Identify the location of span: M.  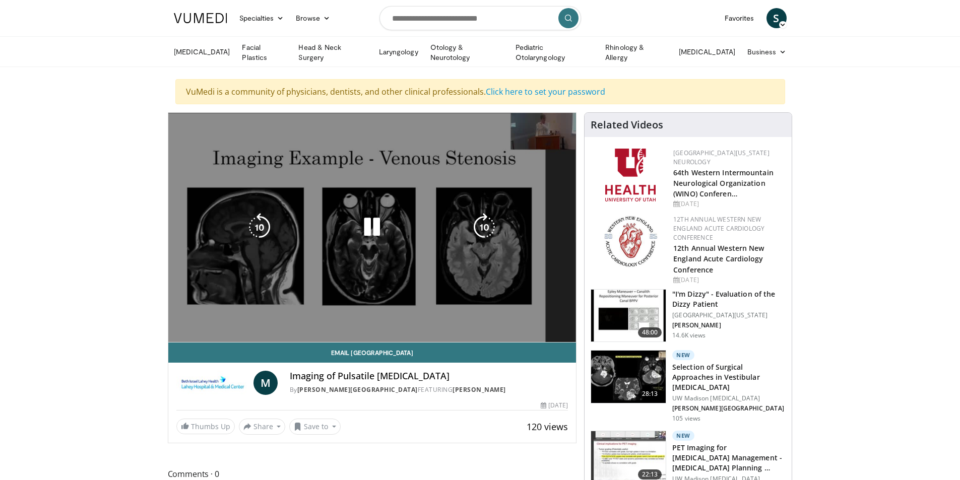
(266, 383).